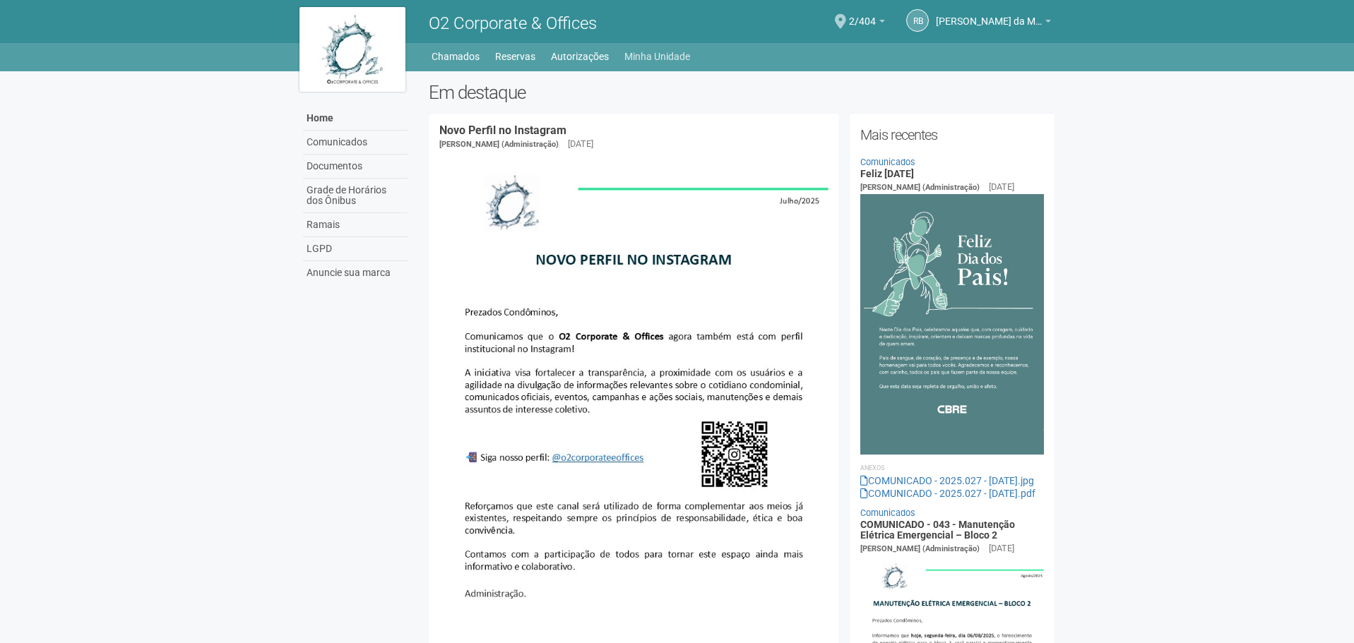 This screenshot has width=1354, height=643. What do you see at coordinates (513, 23) in the screenshot?
I see `span: O2 Corporate & Offices` at bounding box center [513, 23].